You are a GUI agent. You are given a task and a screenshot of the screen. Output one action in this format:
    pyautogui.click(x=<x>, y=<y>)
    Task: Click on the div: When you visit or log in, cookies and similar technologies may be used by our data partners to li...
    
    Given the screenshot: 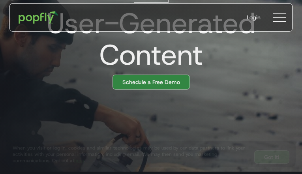 What is the action you would take?
    pyautogui.click(x=130, y=155)
    